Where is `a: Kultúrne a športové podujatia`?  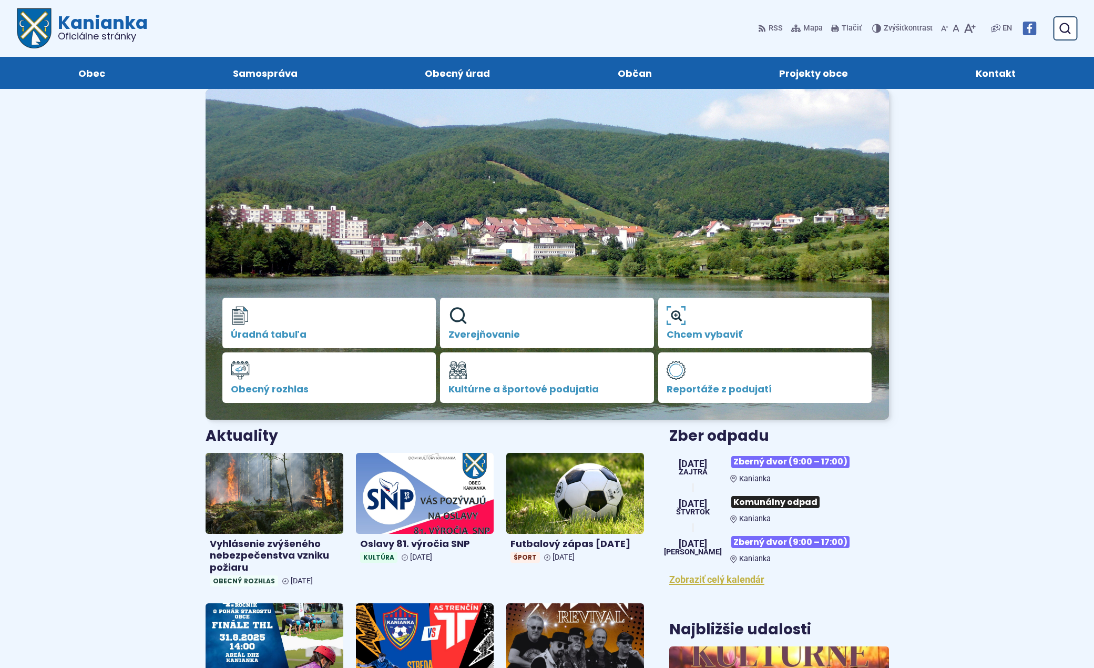
a: Kultúrne a športové podujatia is located at coordinates (547, 378).